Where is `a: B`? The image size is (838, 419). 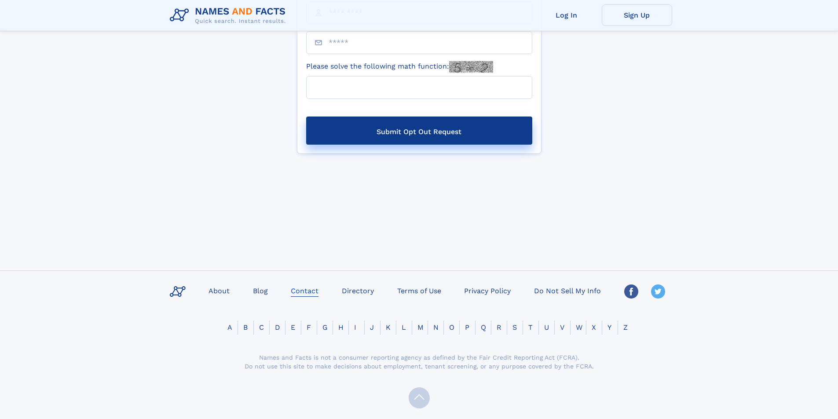
a: B is located at coordinates (245, 327).